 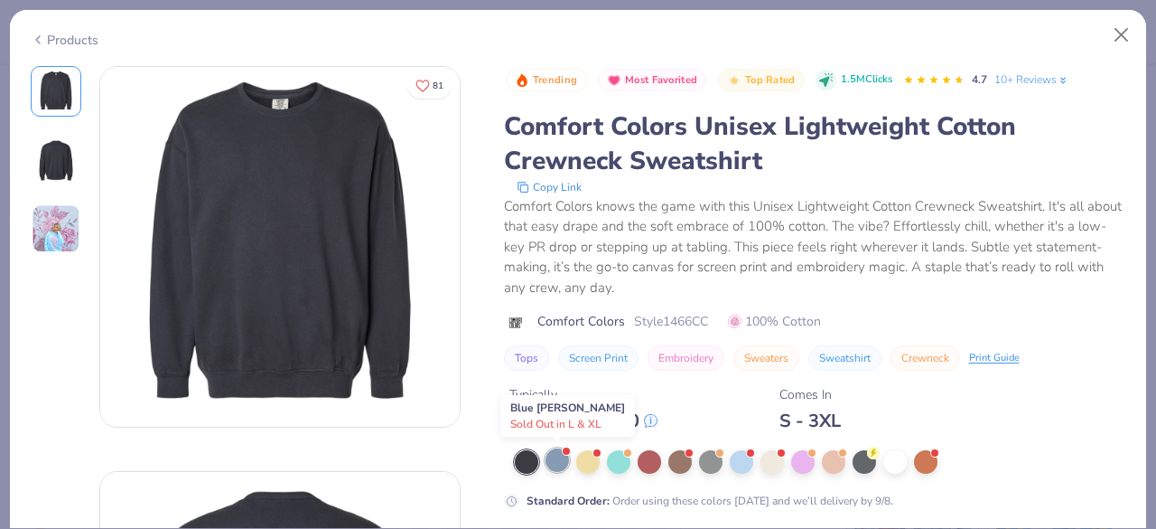 What do you see at coordinates (671, 321) in the screenshot?
I see `span: Style 1466CC` at bounding box center [671, 321].